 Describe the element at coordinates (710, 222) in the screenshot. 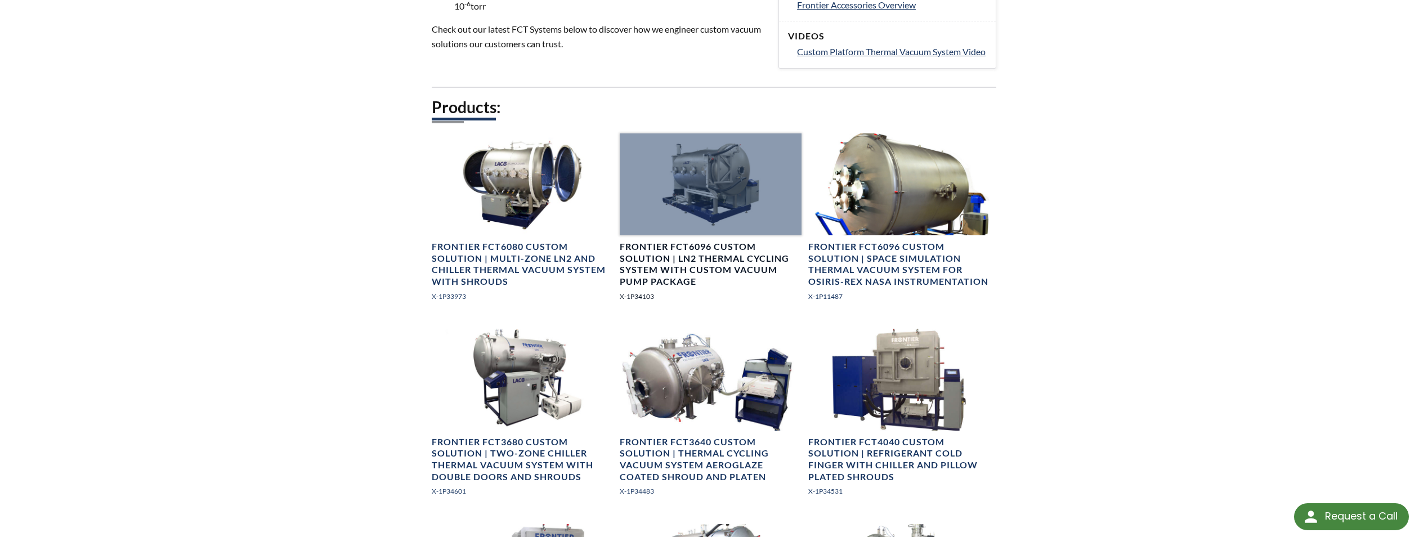

I see `a: Custom Thermal Vacuum System, angled viewFrontier FCT6096 Custom Solution | LN2 Thermal Cycling S...` at that location.